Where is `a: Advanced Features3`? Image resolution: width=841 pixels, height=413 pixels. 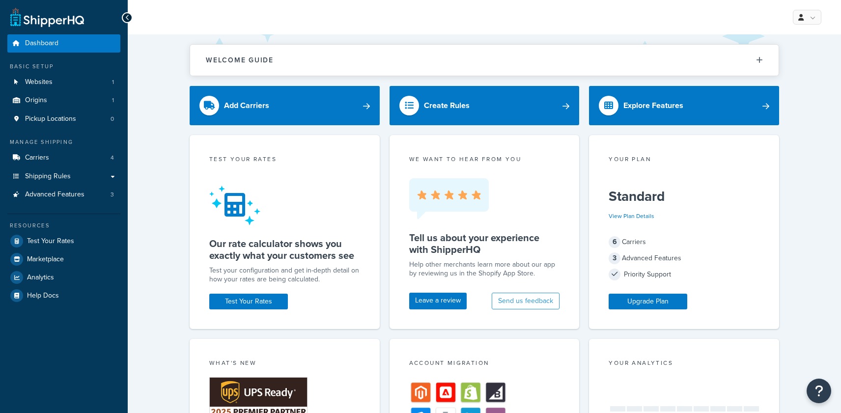
a: Advanced Features3 is located at coordinates (64, 195).